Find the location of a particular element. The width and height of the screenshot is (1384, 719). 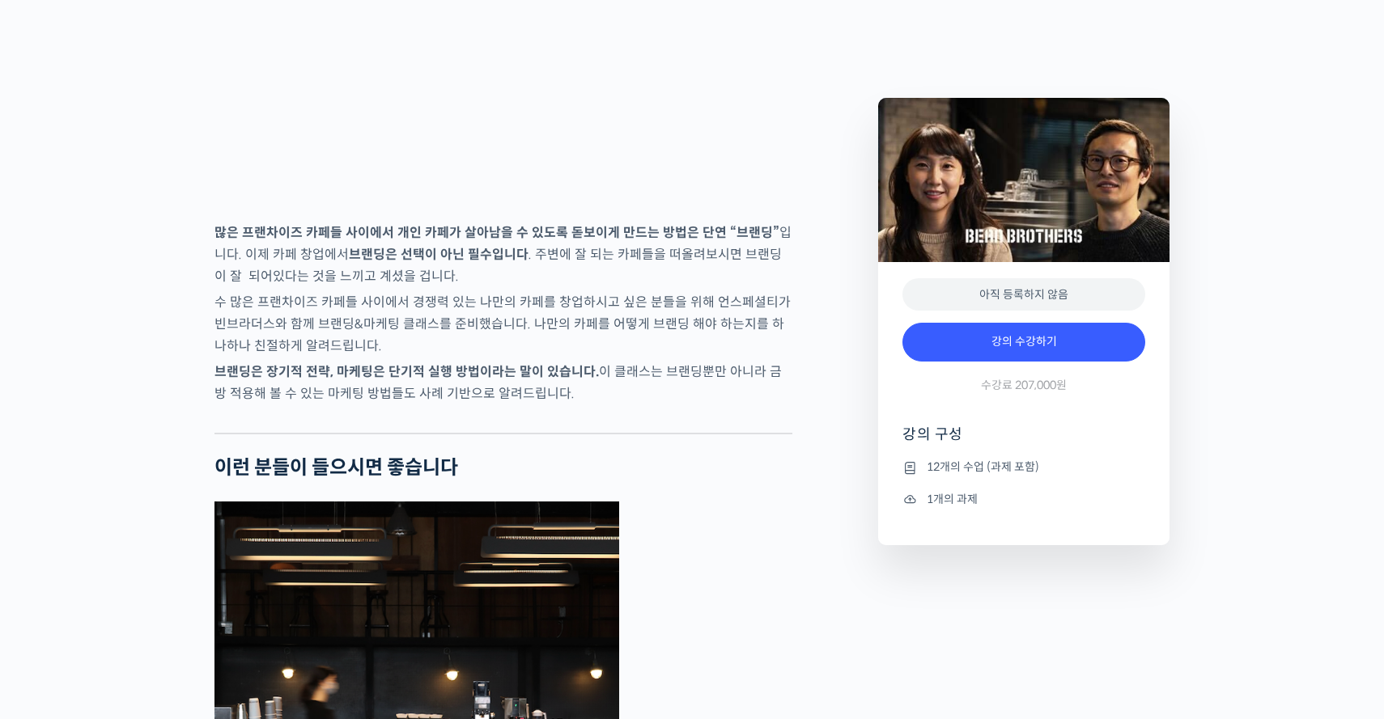

a: 홈 is located at coordinates (56, 533).